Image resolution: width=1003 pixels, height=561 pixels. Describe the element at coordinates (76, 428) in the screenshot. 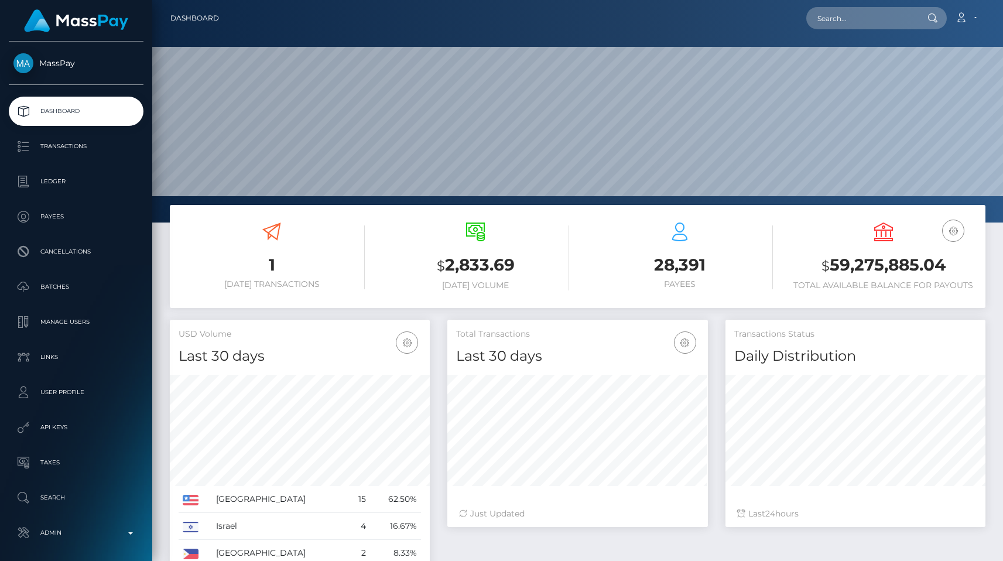

I see `p: API Keys` at that location.